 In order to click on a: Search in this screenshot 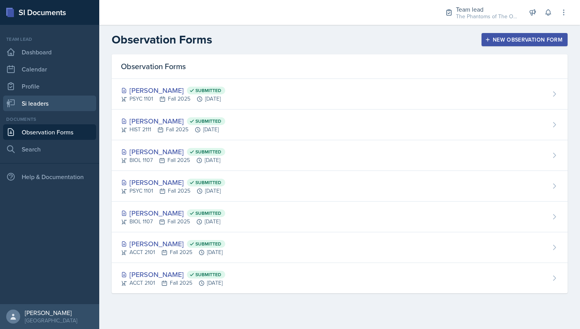, I will do `click(50, 149)`.